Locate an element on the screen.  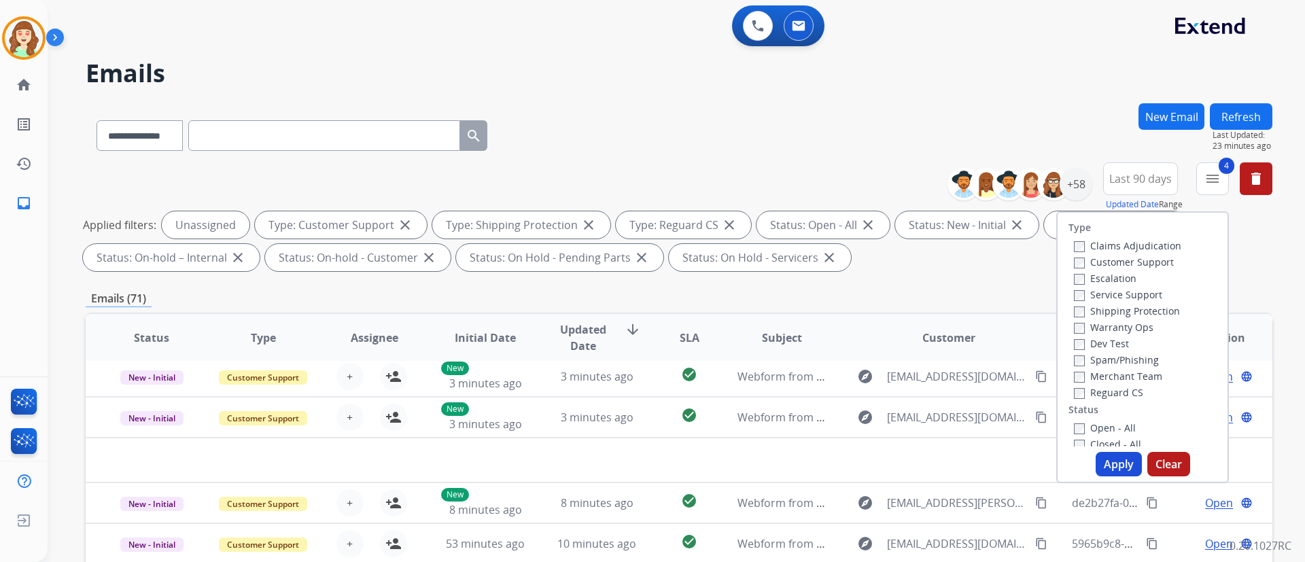
mat-icon: arrow_downward is located at coordinates (633, 330).